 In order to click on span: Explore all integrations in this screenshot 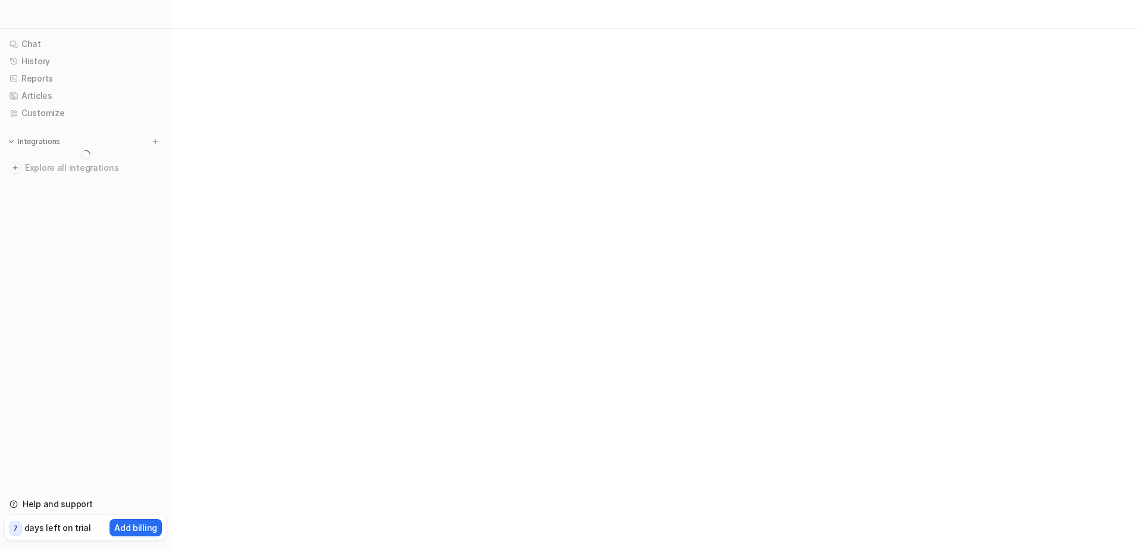, I will do `click(93, 168)`.